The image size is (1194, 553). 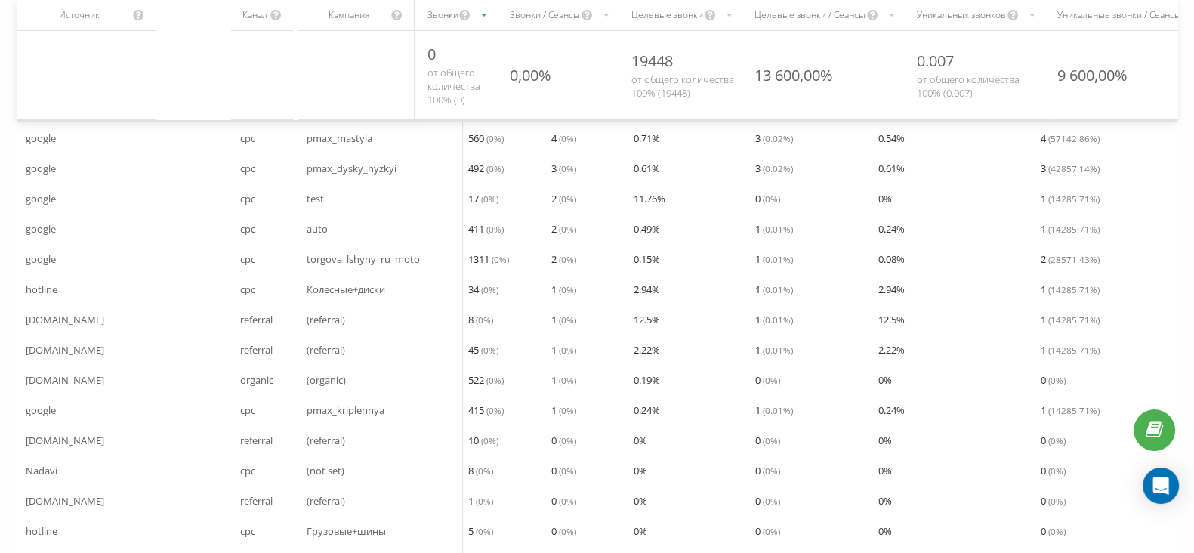 I want to click on div: Источник, so click(x=79, y=14).